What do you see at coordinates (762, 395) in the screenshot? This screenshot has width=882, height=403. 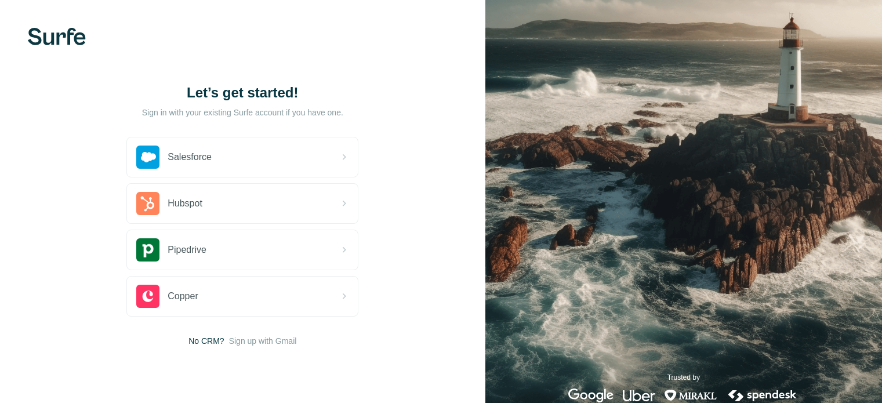 I see `img: spendesk's logo` at bounding box center [762, 395].